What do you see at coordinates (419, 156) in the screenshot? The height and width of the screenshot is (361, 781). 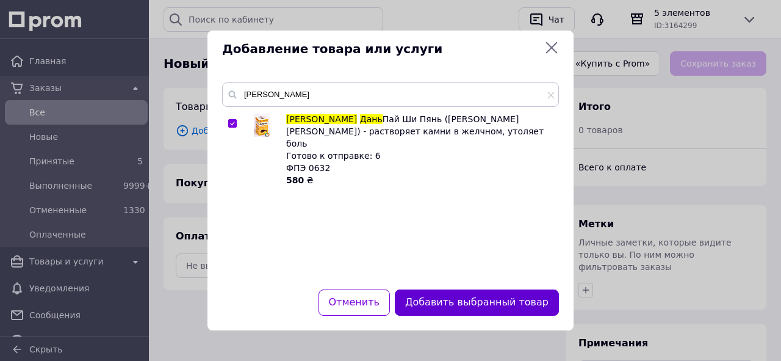 I see `div: Готово к отправке: 6` at bounding box center [419, 156].